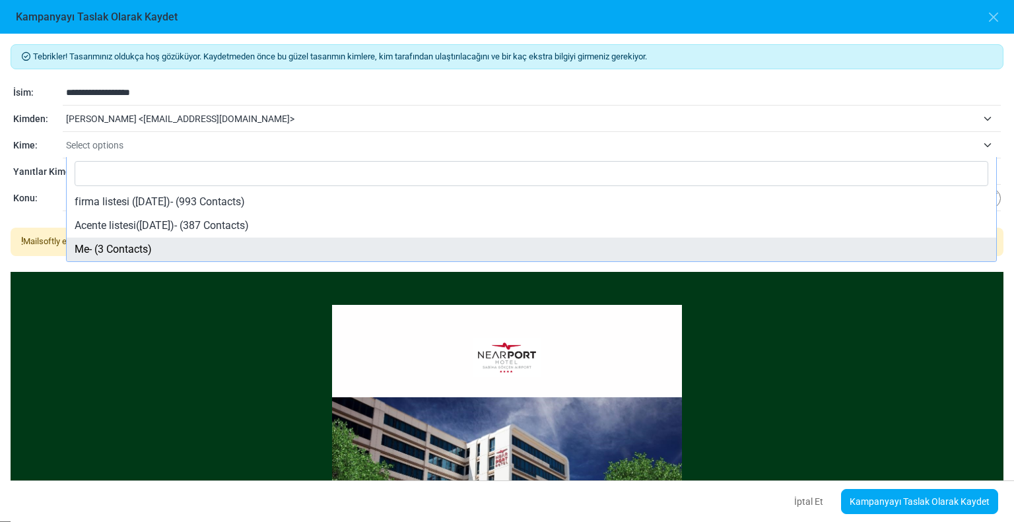 The height and width of the screenshot is (522, 1014). Describe the element at coordinates (133, 242) in the screenshot. I see `div: Mailsoftly e-postanızı aşağıda göründüğü gibi gönderecektir.` at that location.